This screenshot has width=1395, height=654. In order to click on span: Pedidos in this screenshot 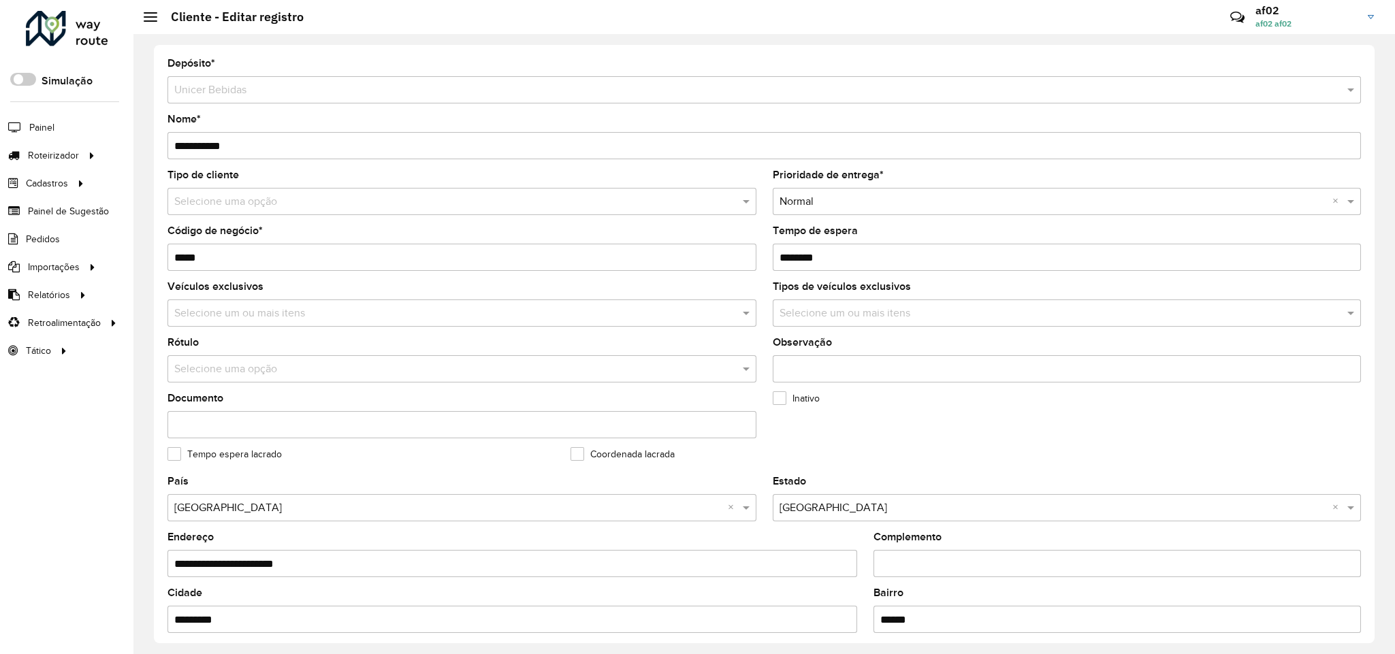, I will do `click(43, 239)`.